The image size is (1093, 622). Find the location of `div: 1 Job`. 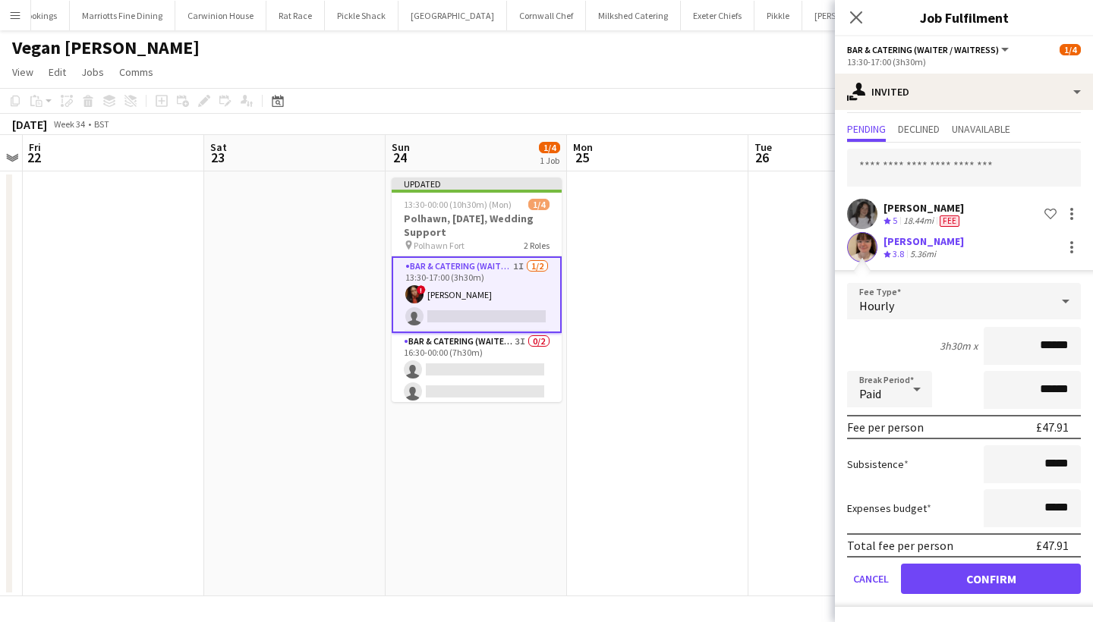

div: 1 Job is located at coordinates (549, 160).